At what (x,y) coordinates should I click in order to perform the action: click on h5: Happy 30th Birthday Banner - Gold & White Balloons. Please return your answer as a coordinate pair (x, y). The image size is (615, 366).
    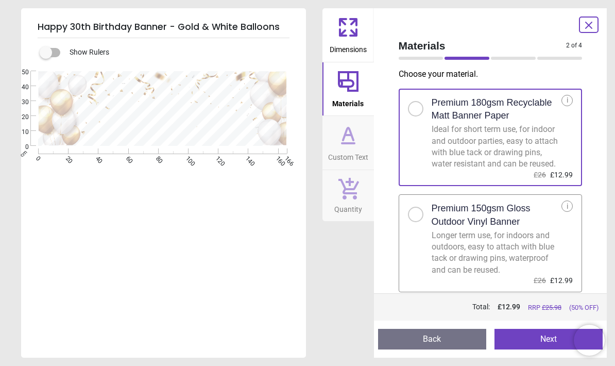
    Looking at the image, I should click on (163, 27).